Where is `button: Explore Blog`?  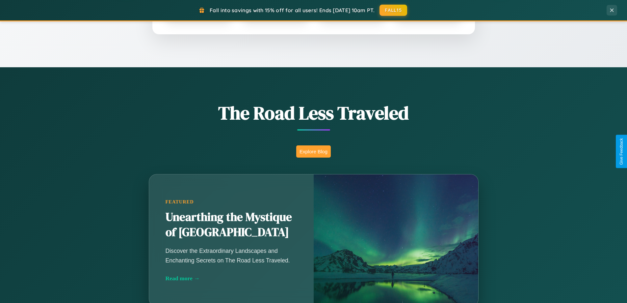 button: Explore Blog is located at coordinates (313, 151).